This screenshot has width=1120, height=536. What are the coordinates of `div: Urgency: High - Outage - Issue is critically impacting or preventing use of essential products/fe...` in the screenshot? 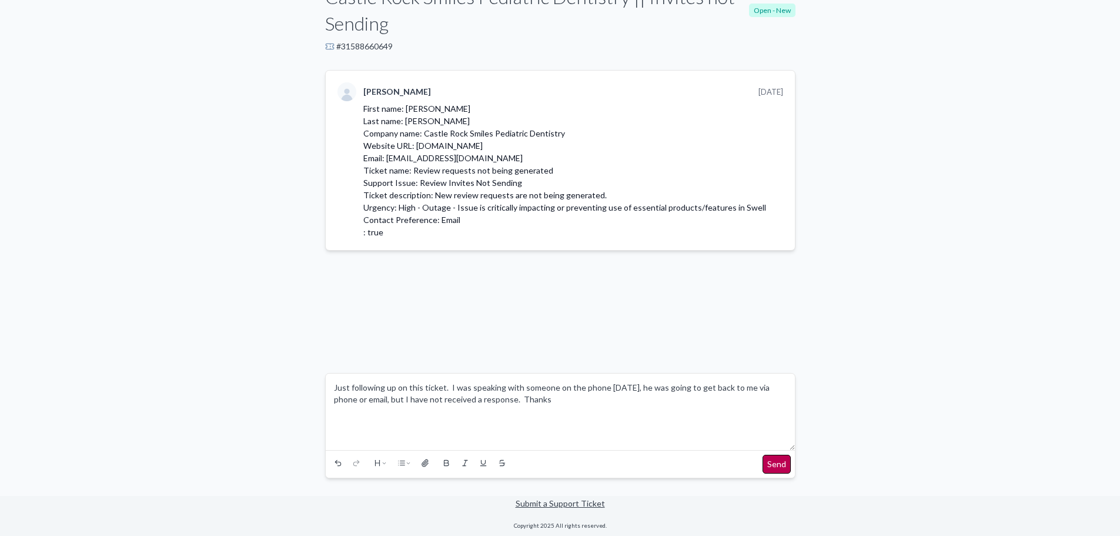 It's located at (573, 207).